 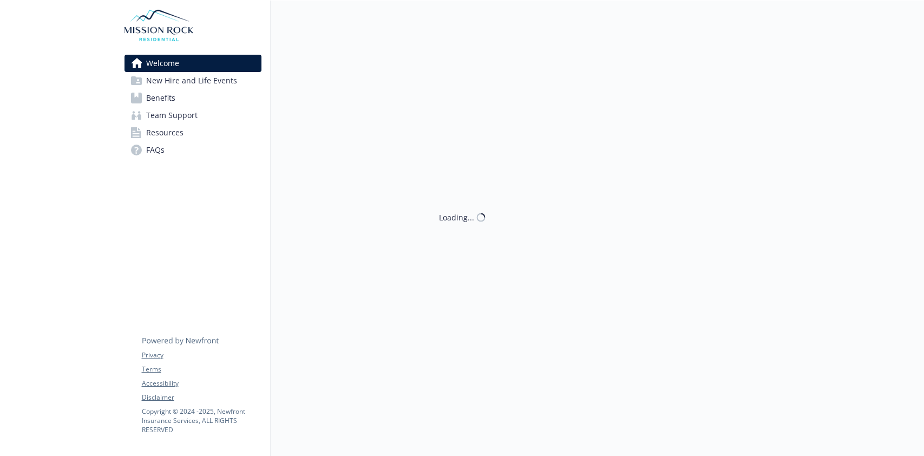 What do you see at coordinates (193, 63) in the screenshot?
I see `a: Welcome` at bounding box center [193, 63].